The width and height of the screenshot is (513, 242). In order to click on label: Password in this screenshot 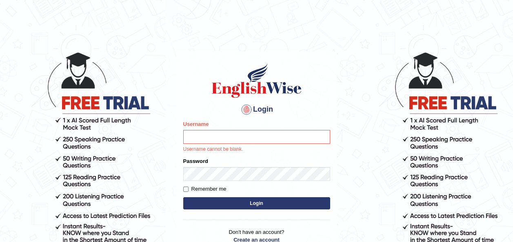, I will do `click(196, 161)`.